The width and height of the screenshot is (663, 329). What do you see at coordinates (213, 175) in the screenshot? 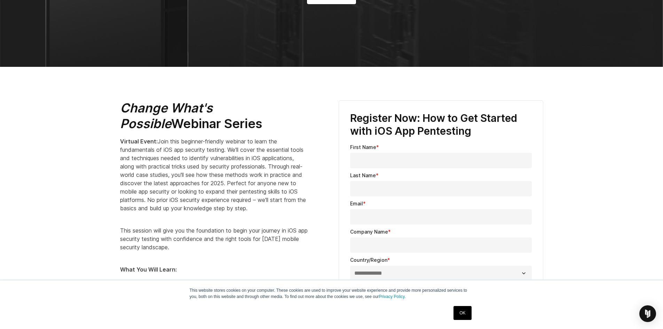
I see `span: Join this beginner-friendly webinar to learn the fundamentals of iOS app security testing. We'll ...` at bounding box center [213, 175].